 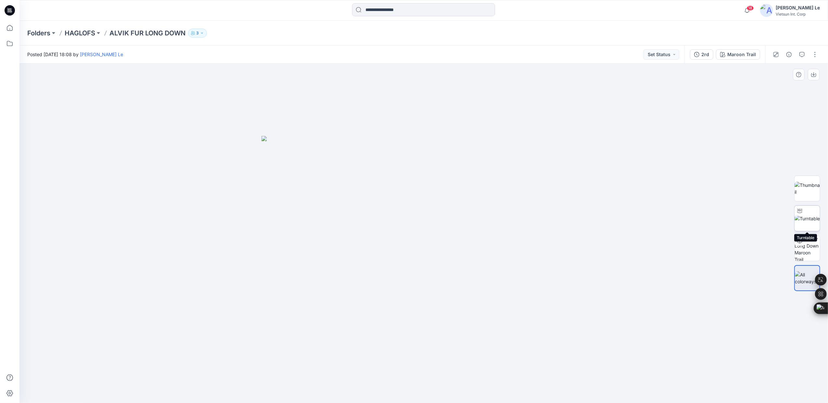 What do you see at coordinates (789, 55) in the screenshot?
I see `button: Details` at bounding box center [789, 55].